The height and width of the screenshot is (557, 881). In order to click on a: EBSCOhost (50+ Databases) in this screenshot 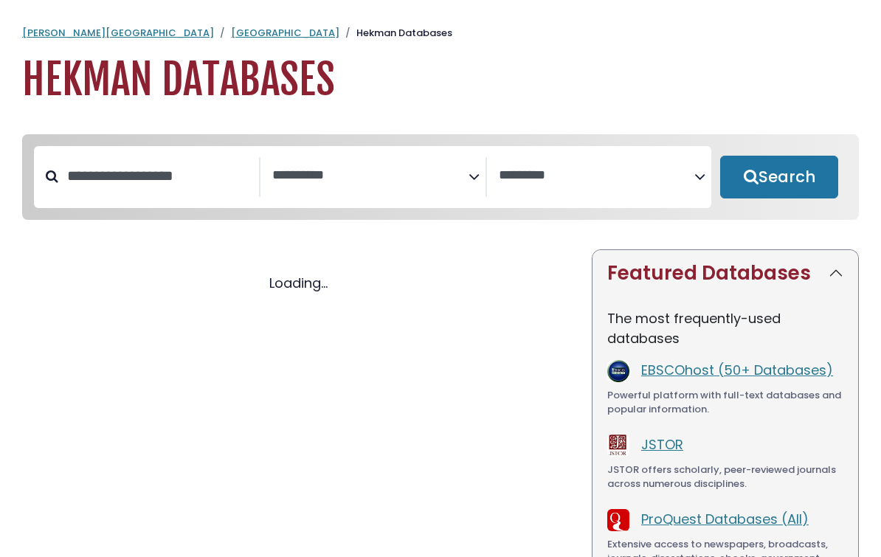, I will do `click(737, 369)`.